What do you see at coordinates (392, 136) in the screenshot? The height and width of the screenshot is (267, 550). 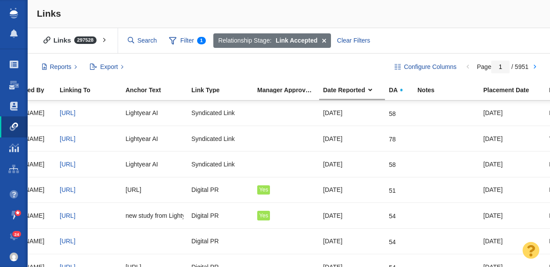 I see `div: 78` at bounding box center [392, 136].